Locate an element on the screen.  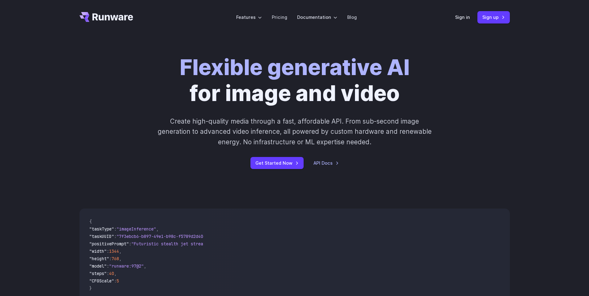
label: Documentation is located at coordinates (317, 17).